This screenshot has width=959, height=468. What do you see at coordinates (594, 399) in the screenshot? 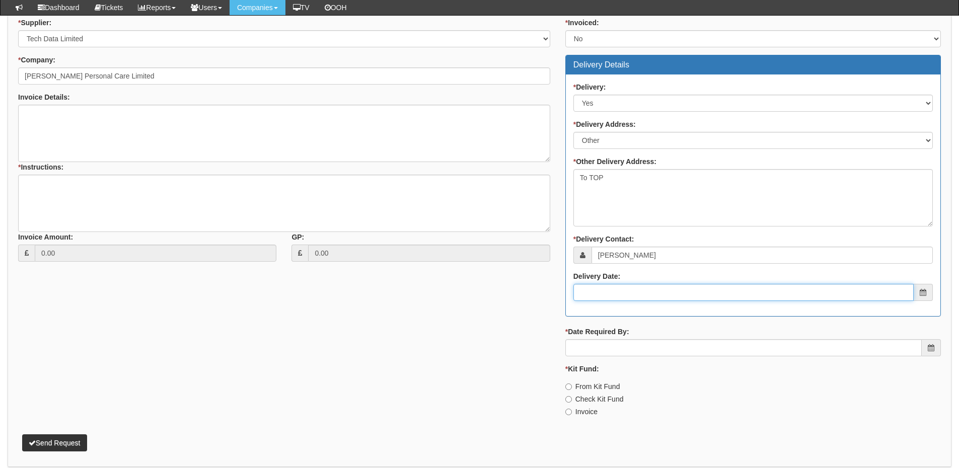
I see `label: Check Kit Fund` at bounding box center [594, 399].